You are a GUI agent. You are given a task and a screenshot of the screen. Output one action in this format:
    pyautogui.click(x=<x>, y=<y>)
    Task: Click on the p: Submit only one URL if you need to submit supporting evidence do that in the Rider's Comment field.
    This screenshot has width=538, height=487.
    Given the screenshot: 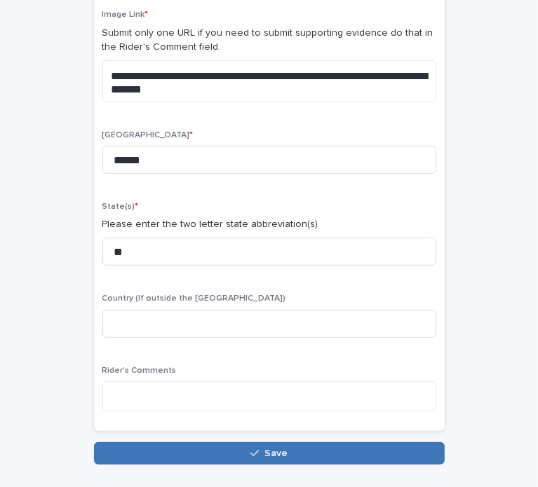 What is the action you would take?
    pyautogui.click(x=269, y=41)
    